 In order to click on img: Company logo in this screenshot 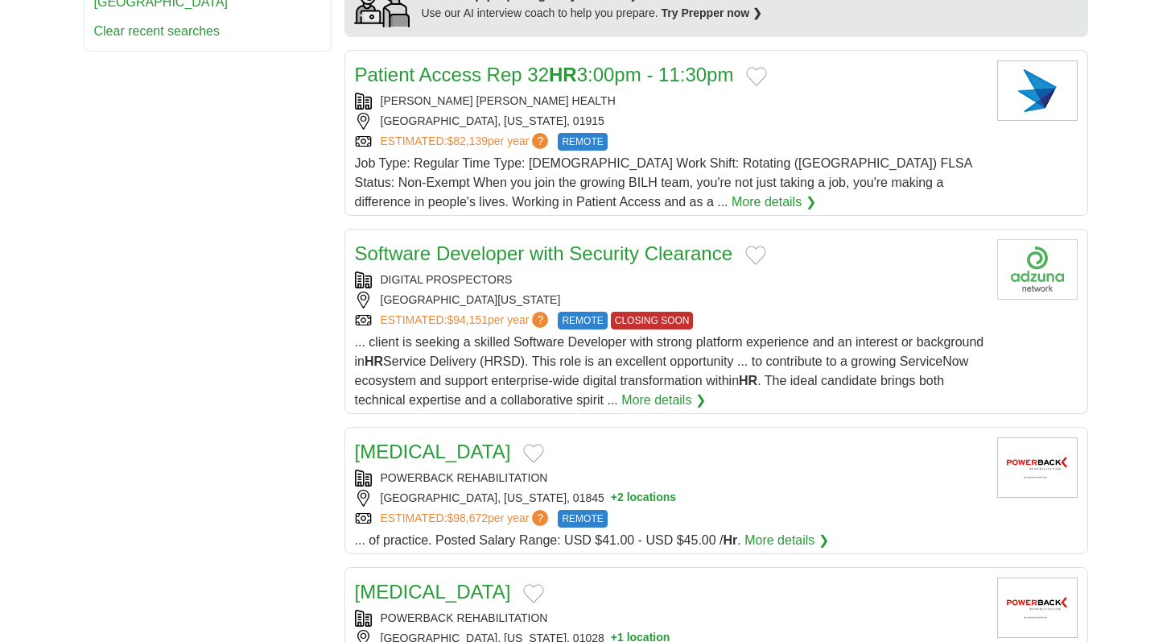, I will do `click(1038, 269)`.